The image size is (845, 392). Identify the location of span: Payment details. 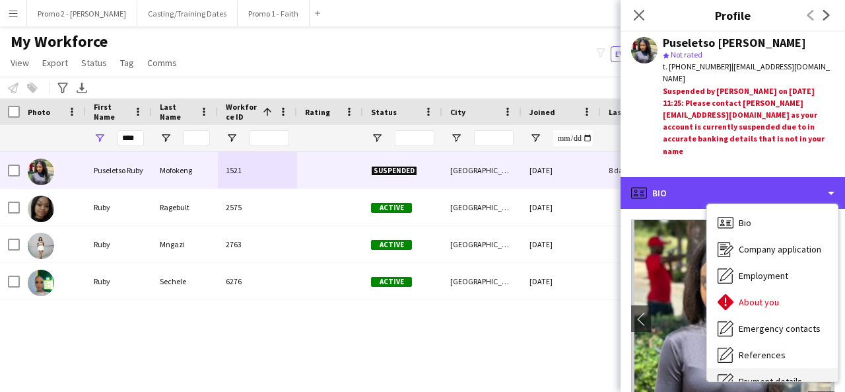
(771, 381).